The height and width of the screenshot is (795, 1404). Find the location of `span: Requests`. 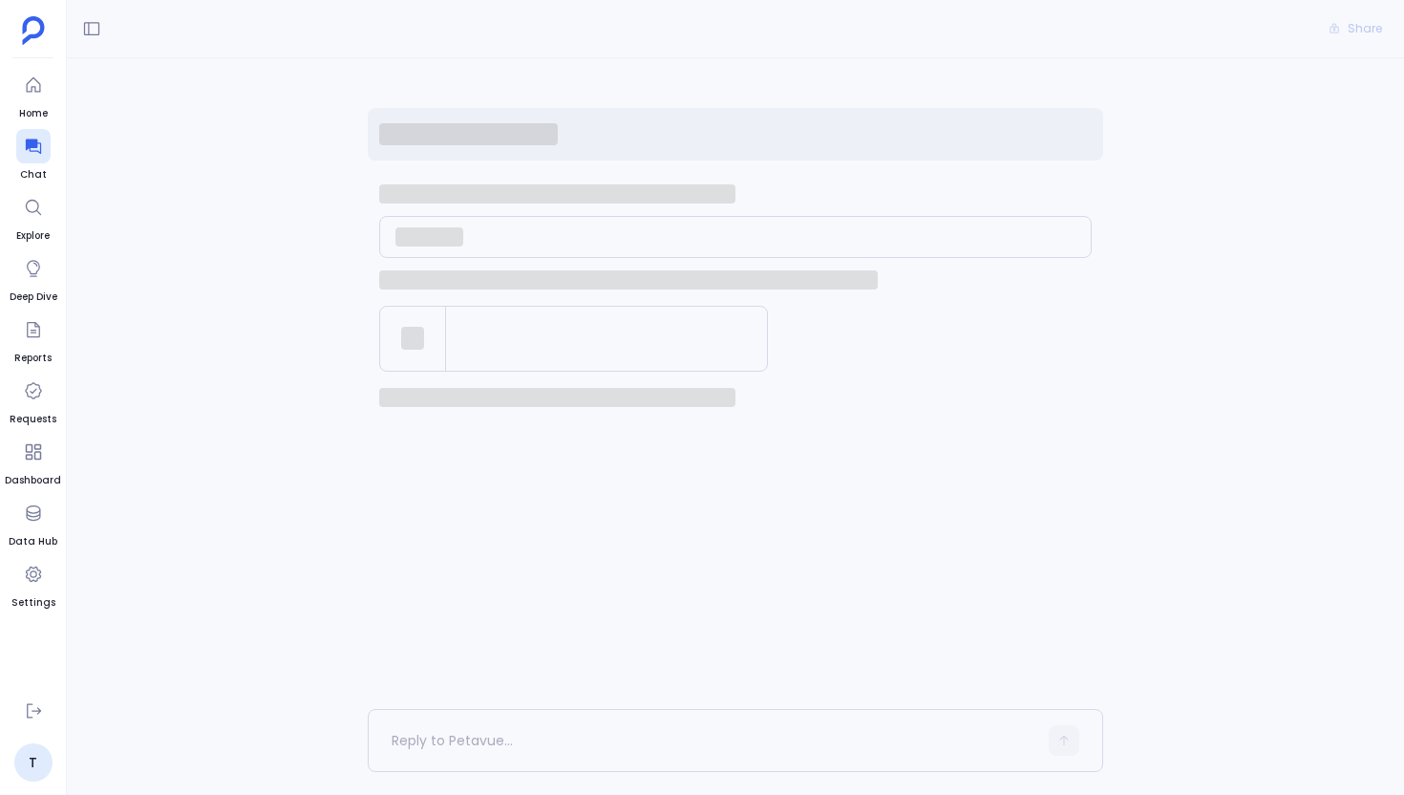

span: Requests is located at coordinates (32, 419).